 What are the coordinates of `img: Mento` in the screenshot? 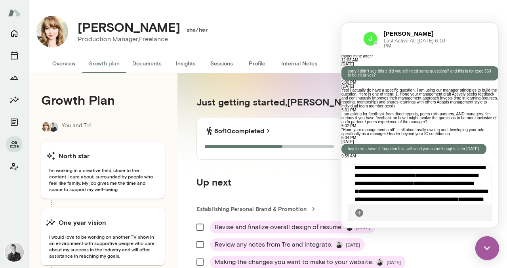 It's located at (14, 13).